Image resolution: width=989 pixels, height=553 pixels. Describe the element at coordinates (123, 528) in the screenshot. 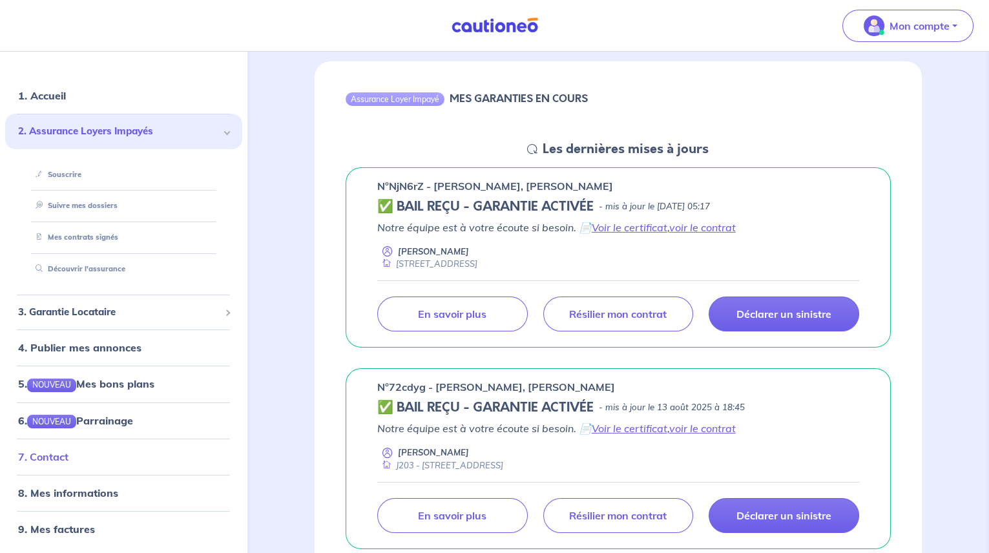

I see `div: 9. Mes factures` at that location.